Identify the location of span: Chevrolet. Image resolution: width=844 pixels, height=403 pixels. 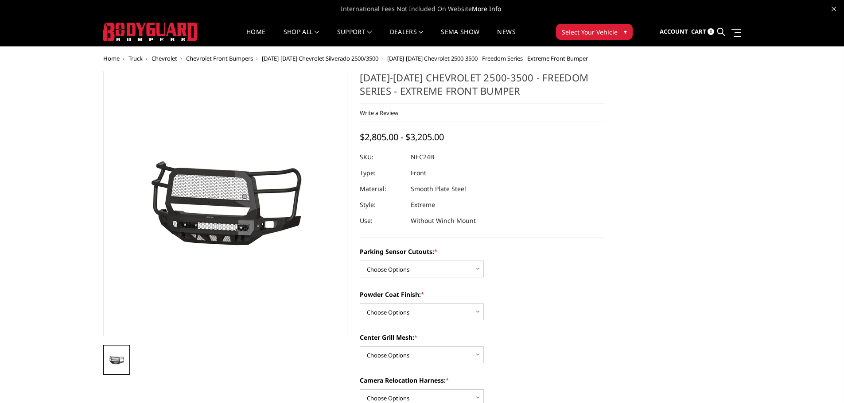
(164, 58).